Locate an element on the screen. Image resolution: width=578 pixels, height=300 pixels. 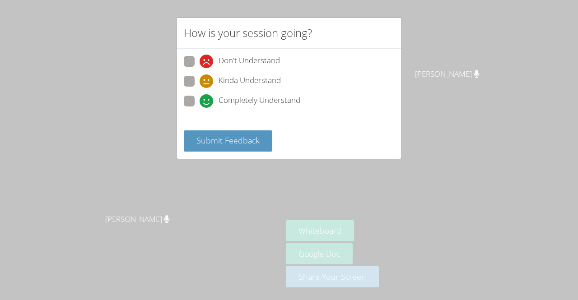
span: Completely Understand is located at coordinates (259, 101).